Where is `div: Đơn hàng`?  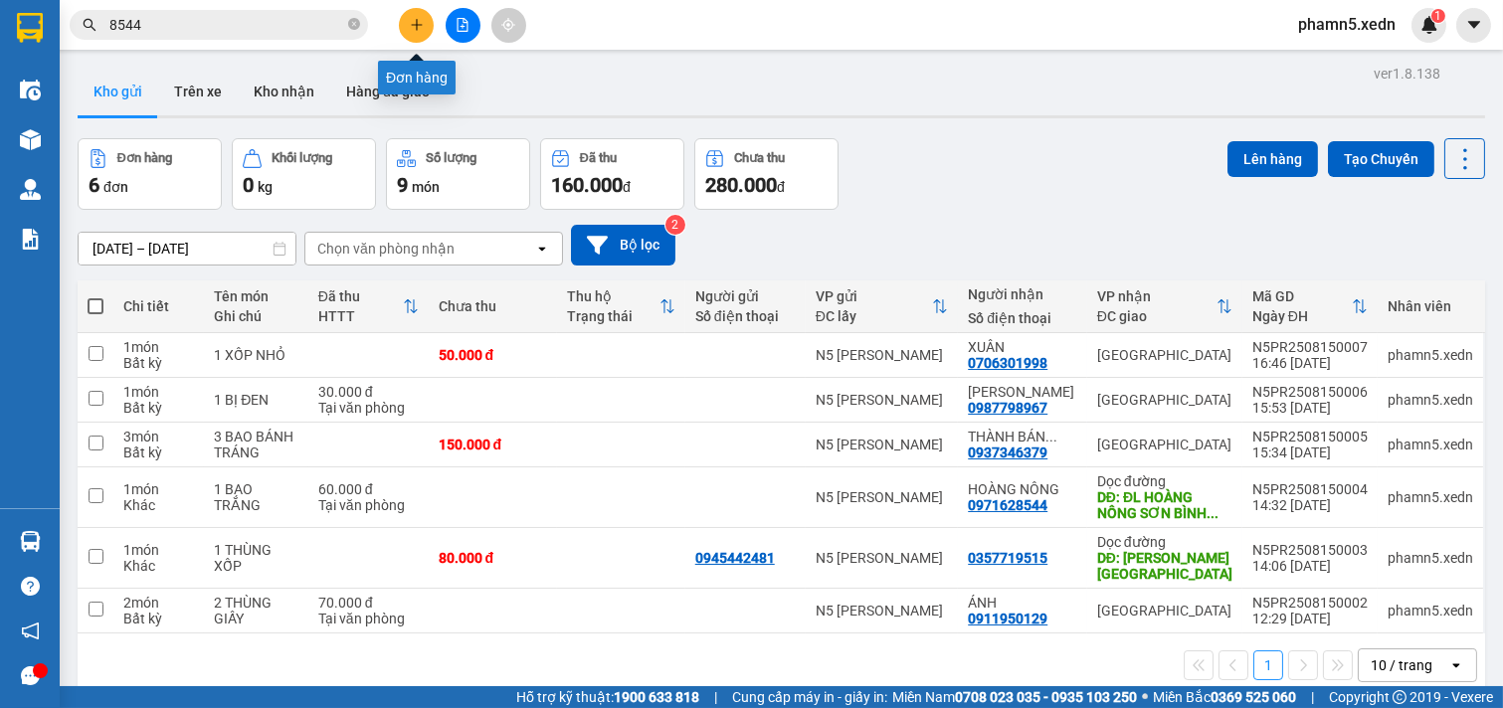
div: Đơn hàng is located at coordinates (417, 78).